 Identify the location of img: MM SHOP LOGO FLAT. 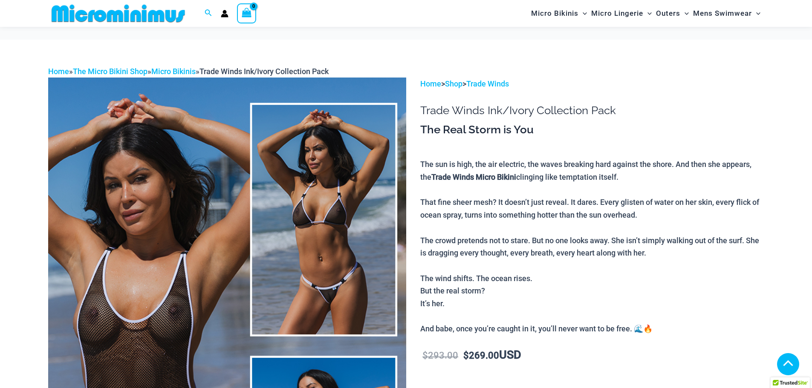
(118, 13).